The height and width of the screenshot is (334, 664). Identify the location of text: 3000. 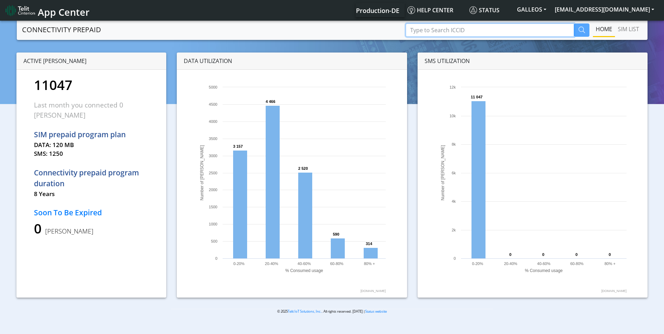
(213, 156).